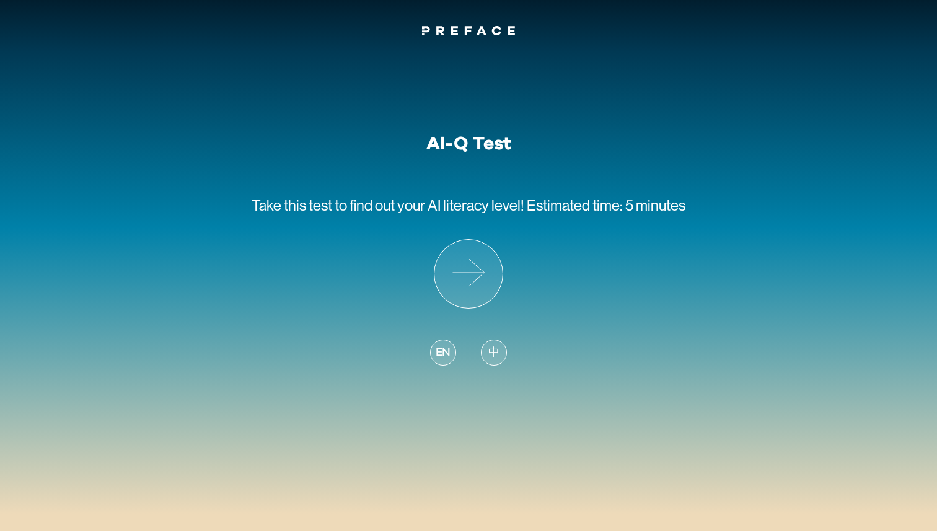 The height and width of the screenshot is (531, 937). What do you see at coordinates (494, 352) in the screenshot?
I see `span: 中` at bounding box center [494, 352].